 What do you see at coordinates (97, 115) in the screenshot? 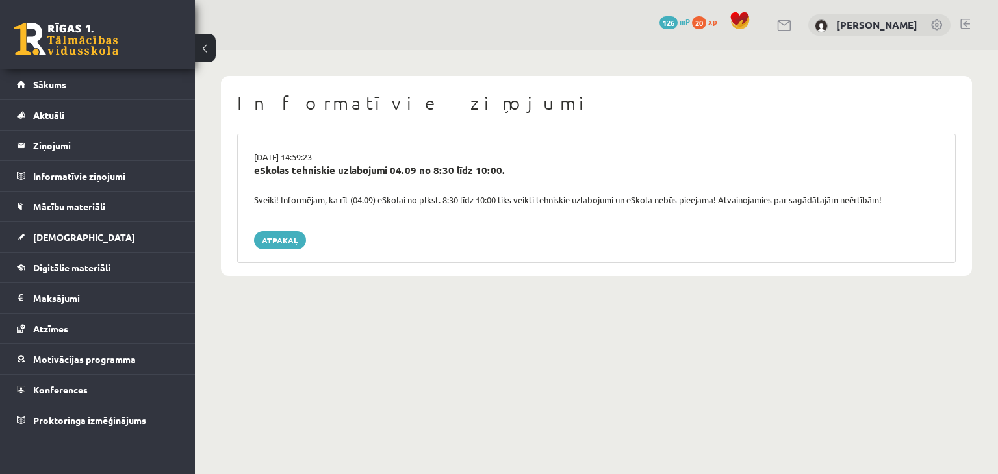
I see `a: Aktuāli` at bounding box center [97, 115].